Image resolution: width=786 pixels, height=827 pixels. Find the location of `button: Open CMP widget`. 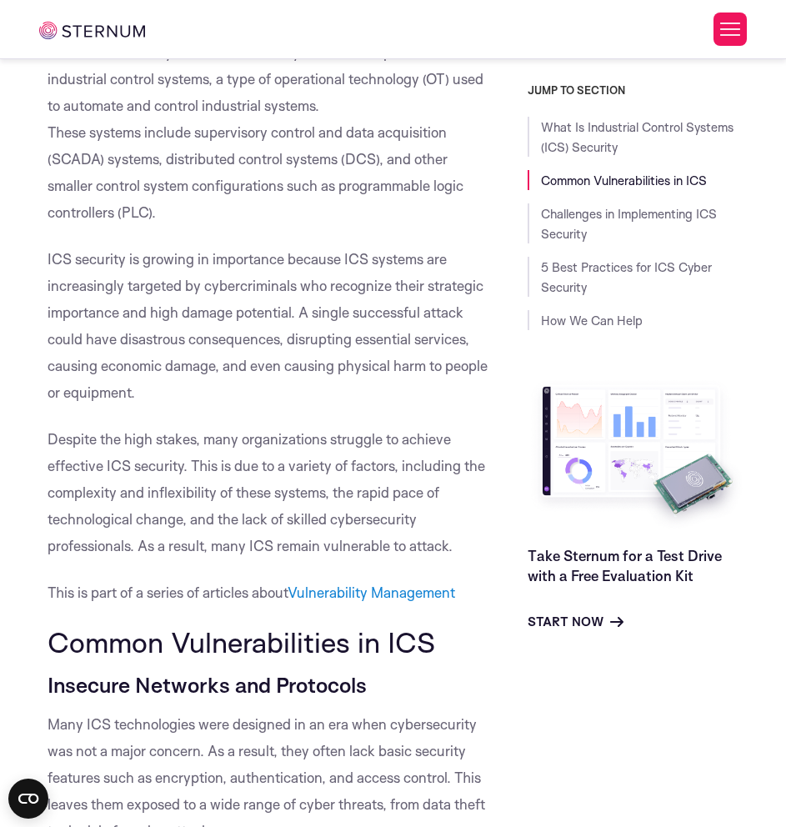

button: Open CMP widget is located at coordinates (28, 798).